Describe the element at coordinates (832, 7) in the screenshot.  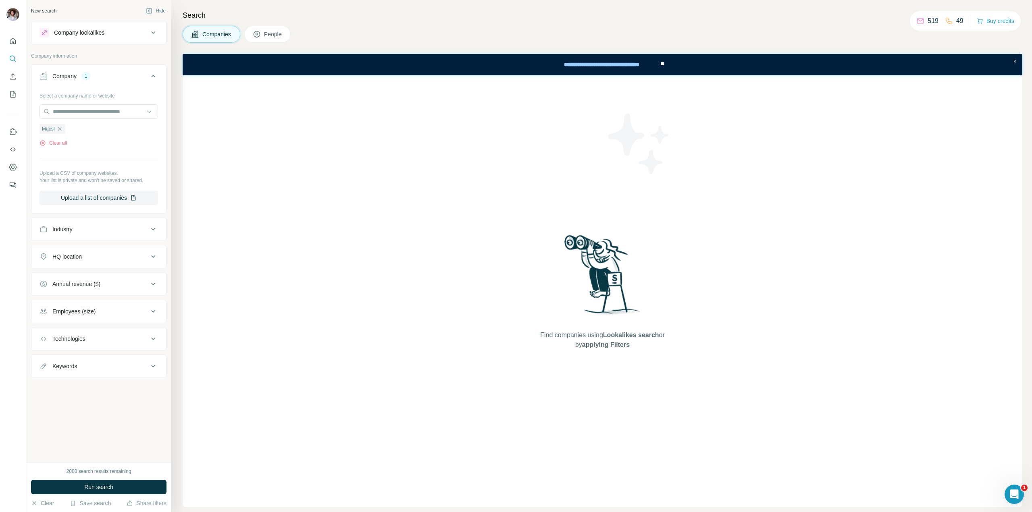
I see `div: Close Step` at that location.